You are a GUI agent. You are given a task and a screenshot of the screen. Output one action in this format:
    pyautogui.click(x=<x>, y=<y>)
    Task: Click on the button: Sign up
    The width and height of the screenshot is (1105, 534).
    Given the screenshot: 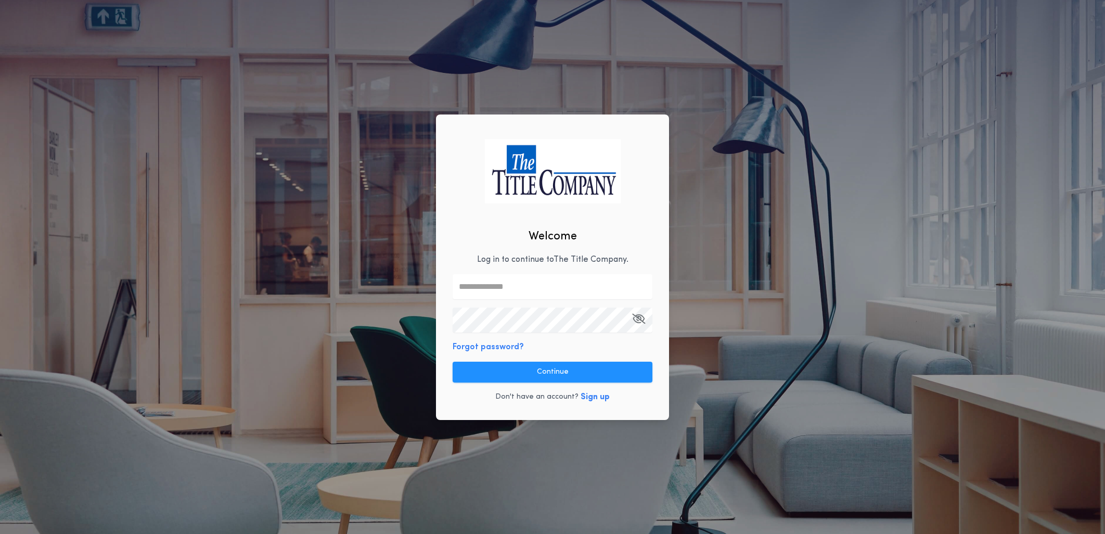 What is the action you would take?
    pyautogui.click(x=595, y=397)
    